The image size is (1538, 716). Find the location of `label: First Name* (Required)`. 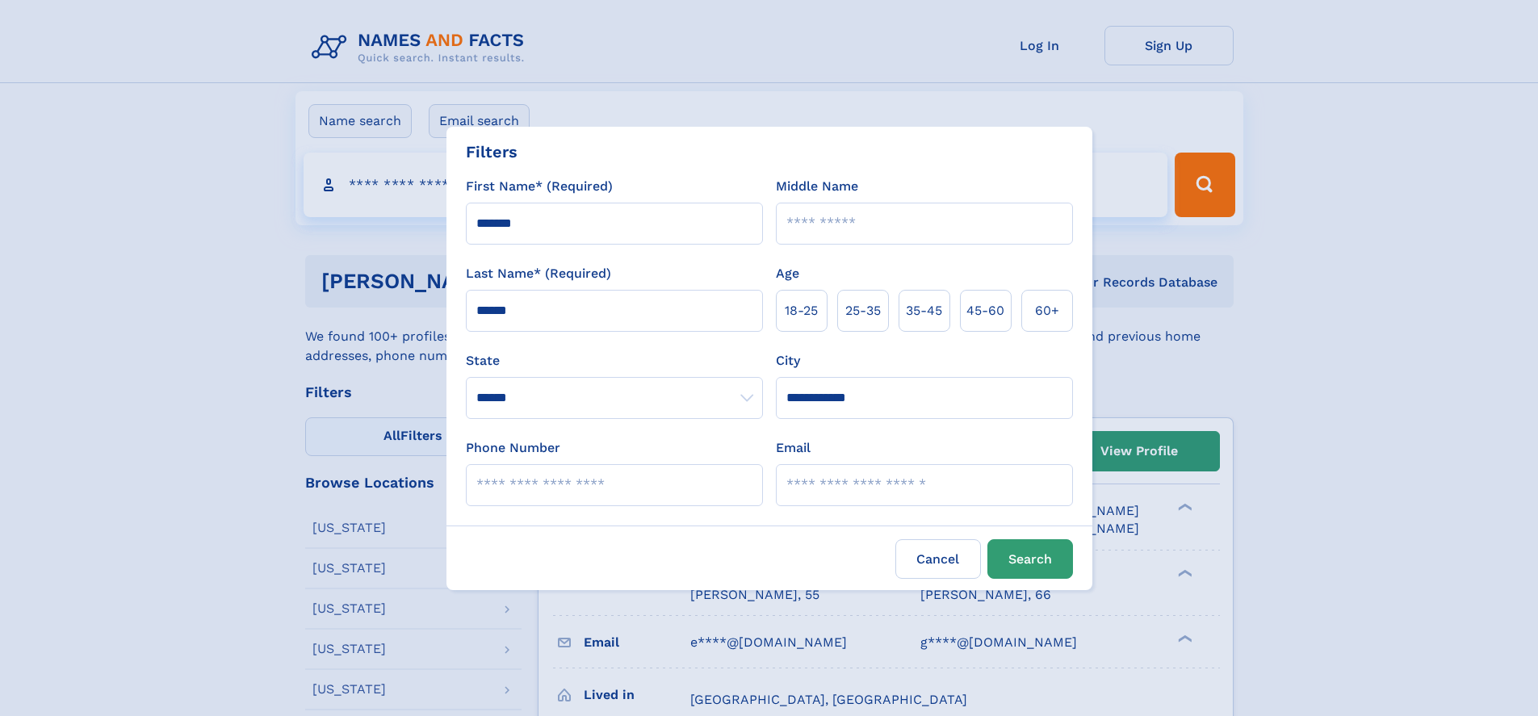

label: First Name* (Required) is located at coordinates (539, 187).